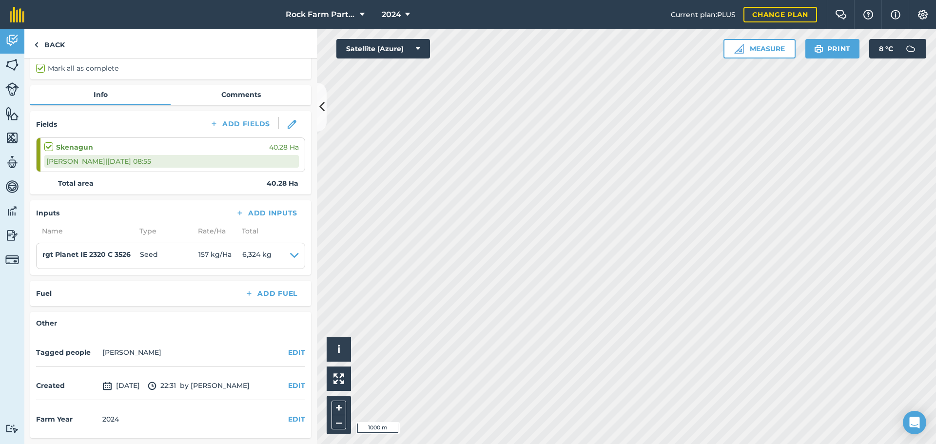 This screenshot has width=936, height=444. Describe the element at coordinates (91, 254) in the screenshot. I see `h4: rgt Planet IE 2320 C 3526` at that location.